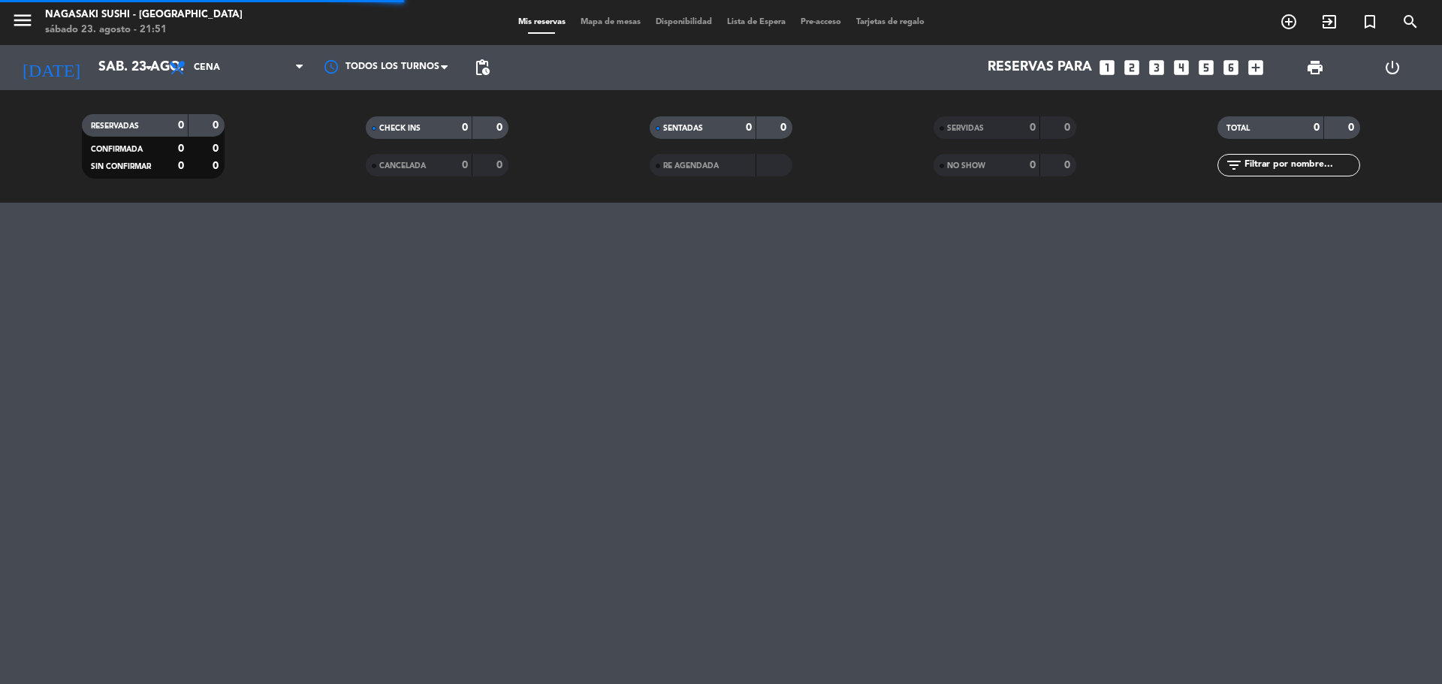 This screenshot has width=1442, height=684. I want to click on i: looks_6, so click(1231, 68).